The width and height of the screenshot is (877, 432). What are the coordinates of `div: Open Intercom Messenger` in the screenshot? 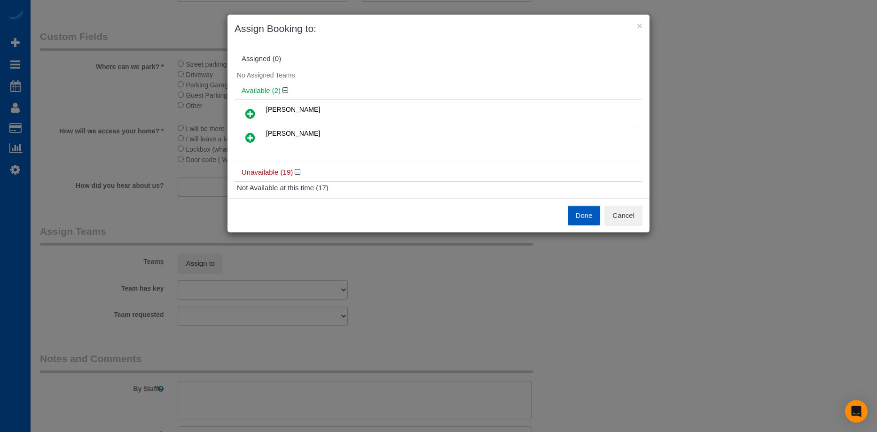 It's located at (856, 412).